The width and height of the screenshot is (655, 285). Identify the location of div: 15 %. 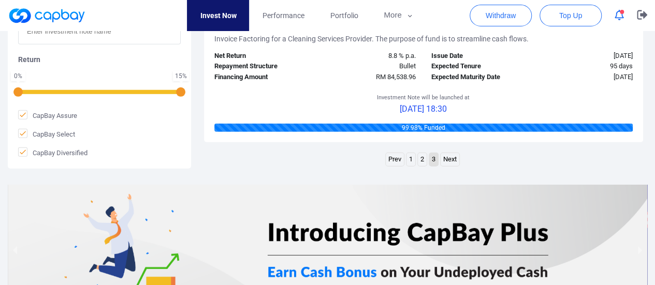
(181, 76).